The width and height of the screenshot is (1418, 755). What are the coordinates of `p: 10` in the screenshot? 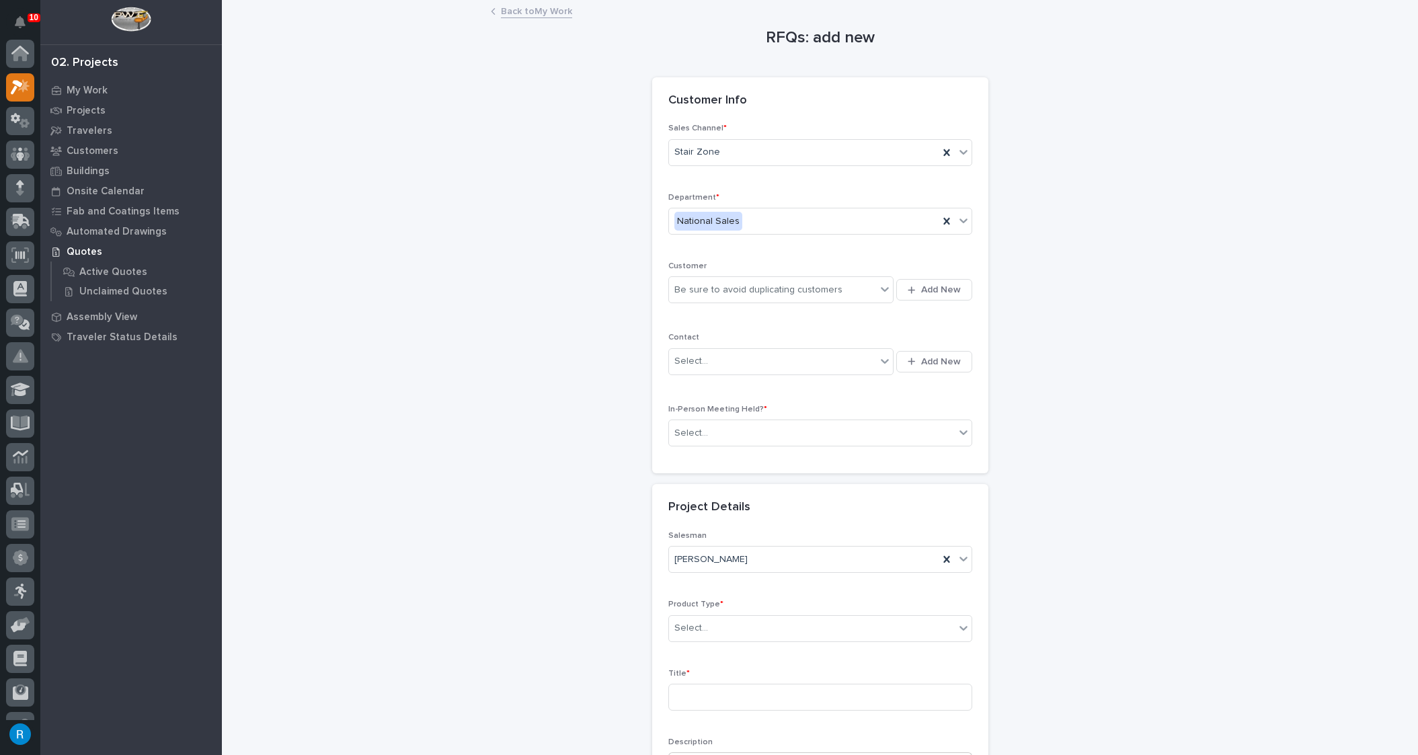 It's located at (34, 17).